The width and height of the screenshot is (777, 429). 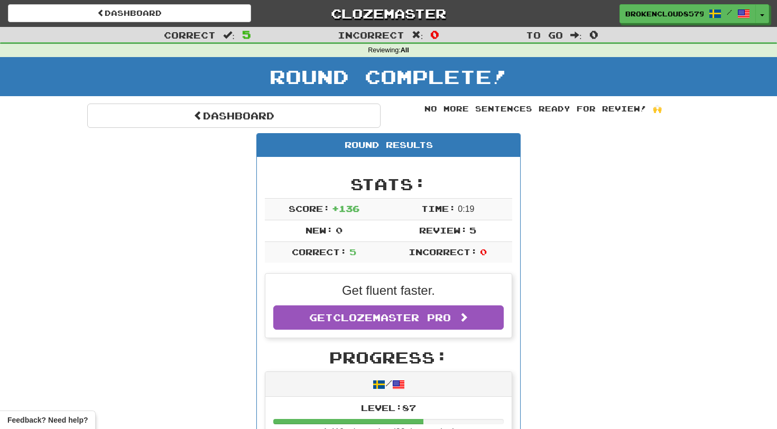 I want to click on div: Round Results, so click(x=389, y=145).